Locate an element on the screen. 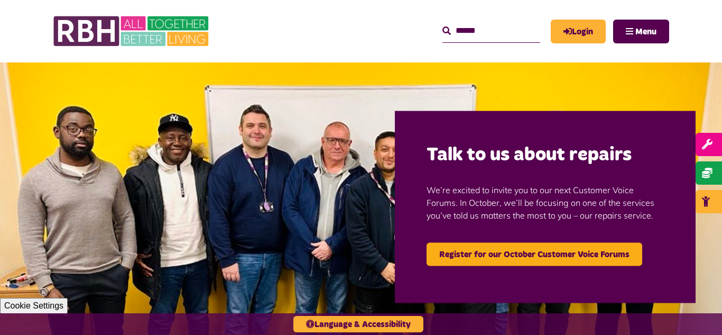  h2: Talk to us about repairs is located at coordinates (545, 154).